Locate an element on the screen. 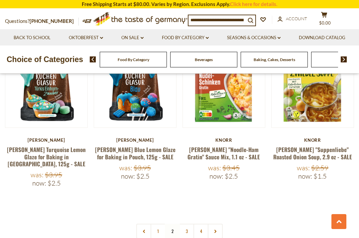 This screenshot has width=359, height=238. a: Back to School is located at coordinates (32, 38).